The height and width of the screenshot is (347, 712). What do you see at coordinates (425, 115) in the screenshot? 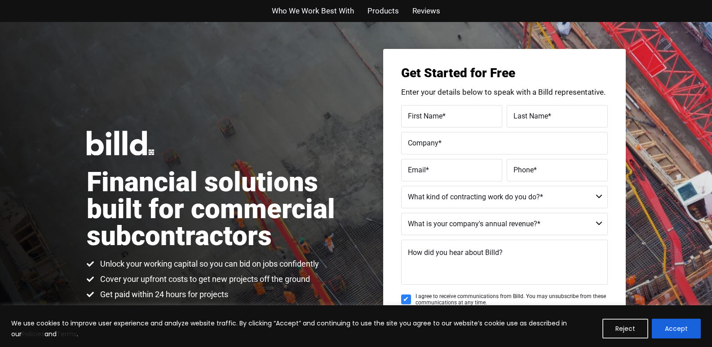
I see `span: First Name` at bounding box center [425, 115].